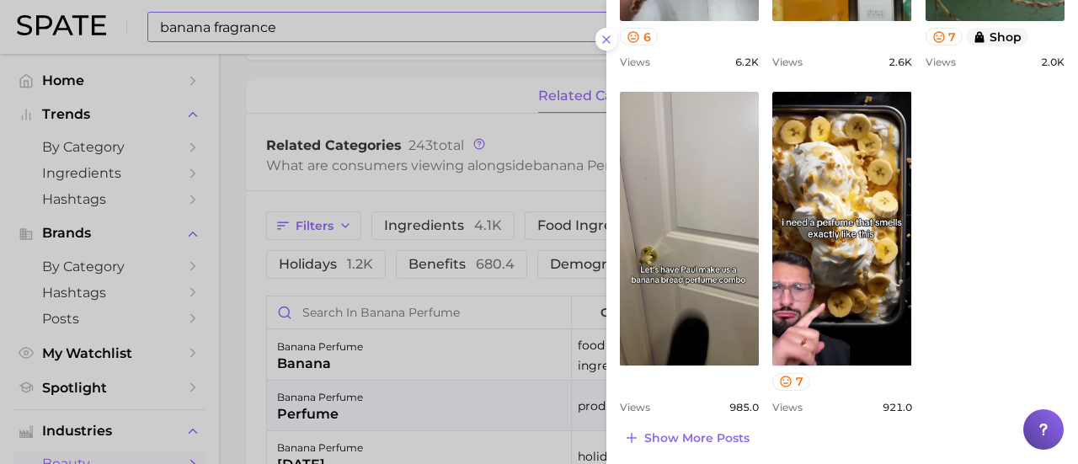 This screenshot has height=464, width=1078. Describe the element at coordinates (1053, 61) in the screenshot. I see `span: 2.0k` at that location.